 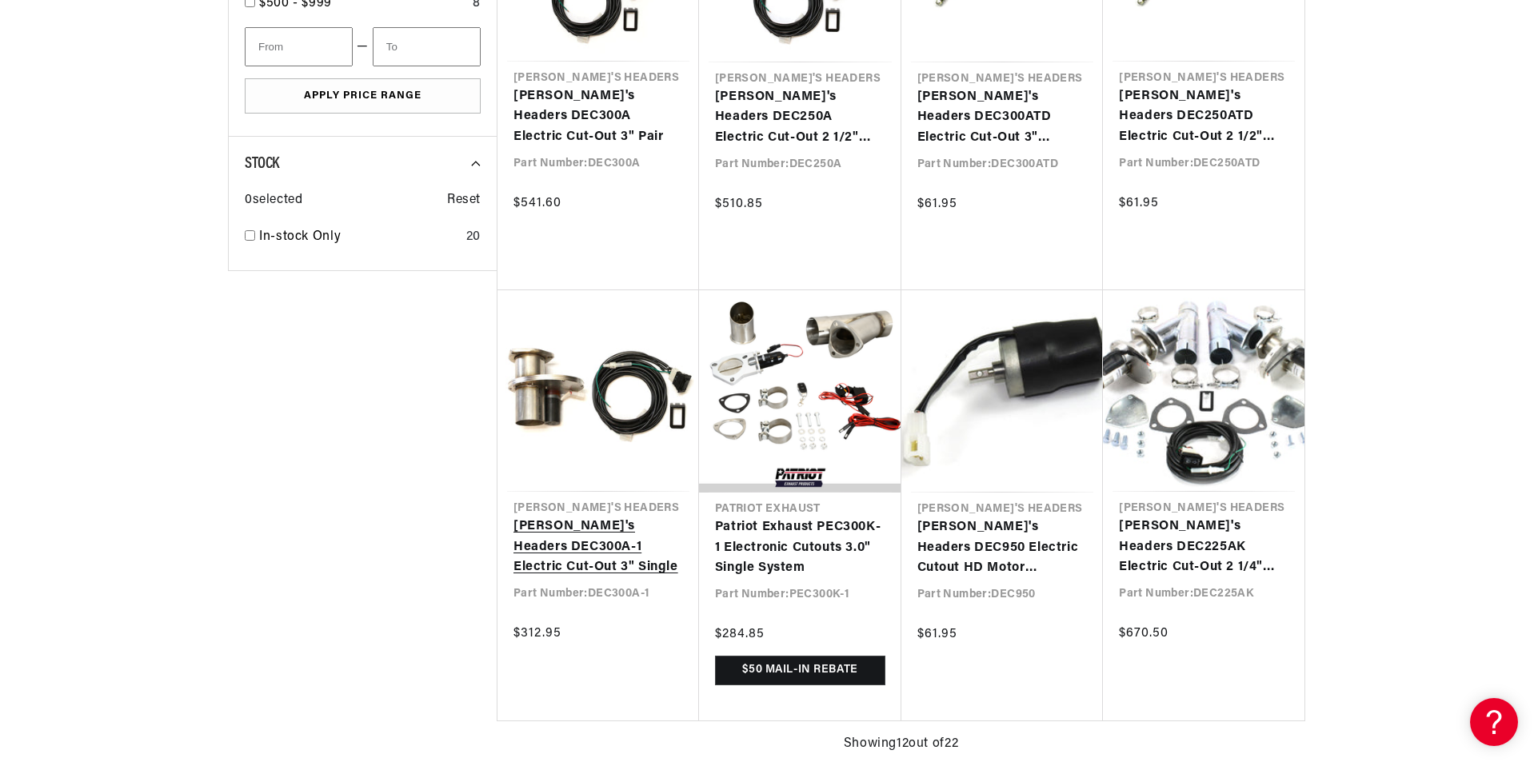 I want to click on span: 0 selected, so click(x=274, y=201).